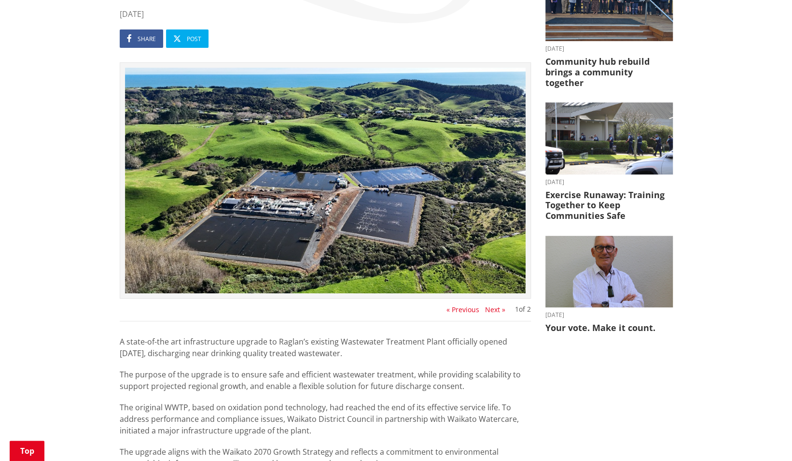 This screenshot has width=792, height=461. I want to click on span: Post, so click(194, 39).